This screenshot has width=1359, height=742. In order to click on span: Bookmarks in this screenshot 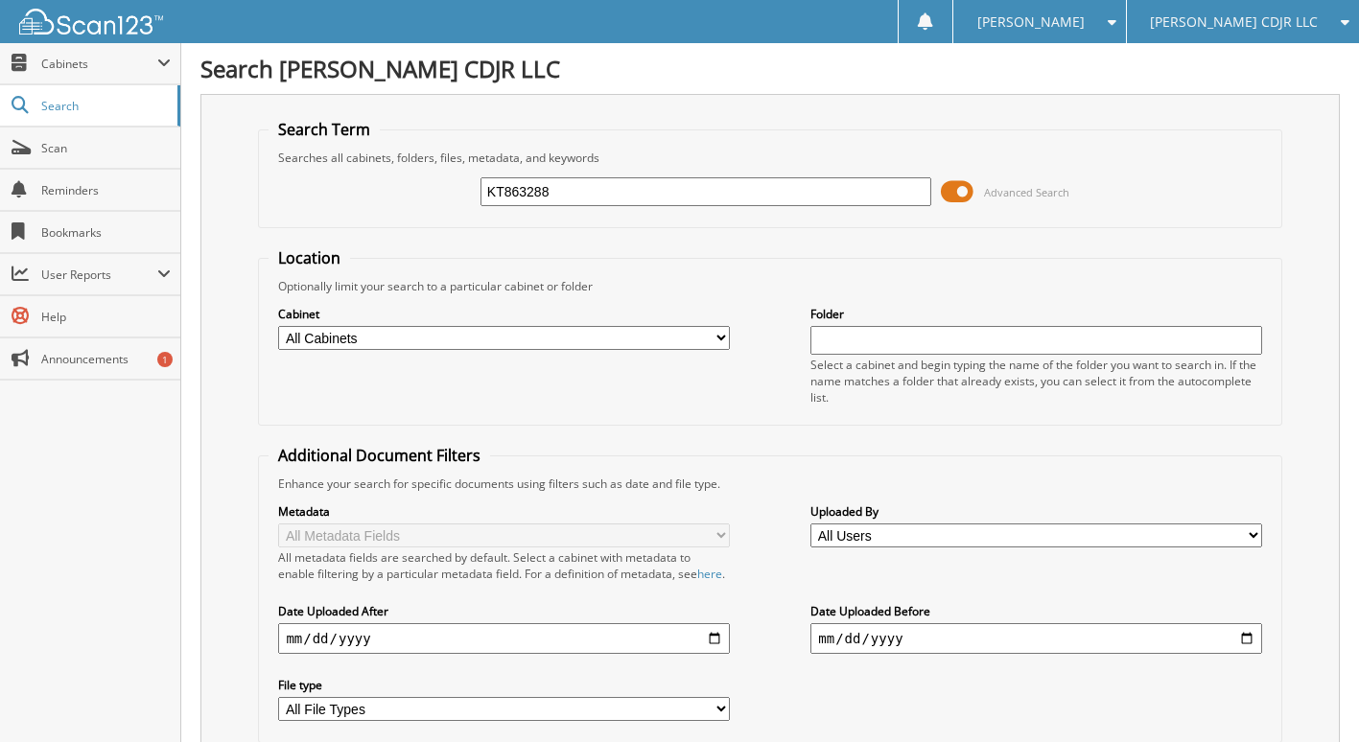, I will do `click(106, 232)`.